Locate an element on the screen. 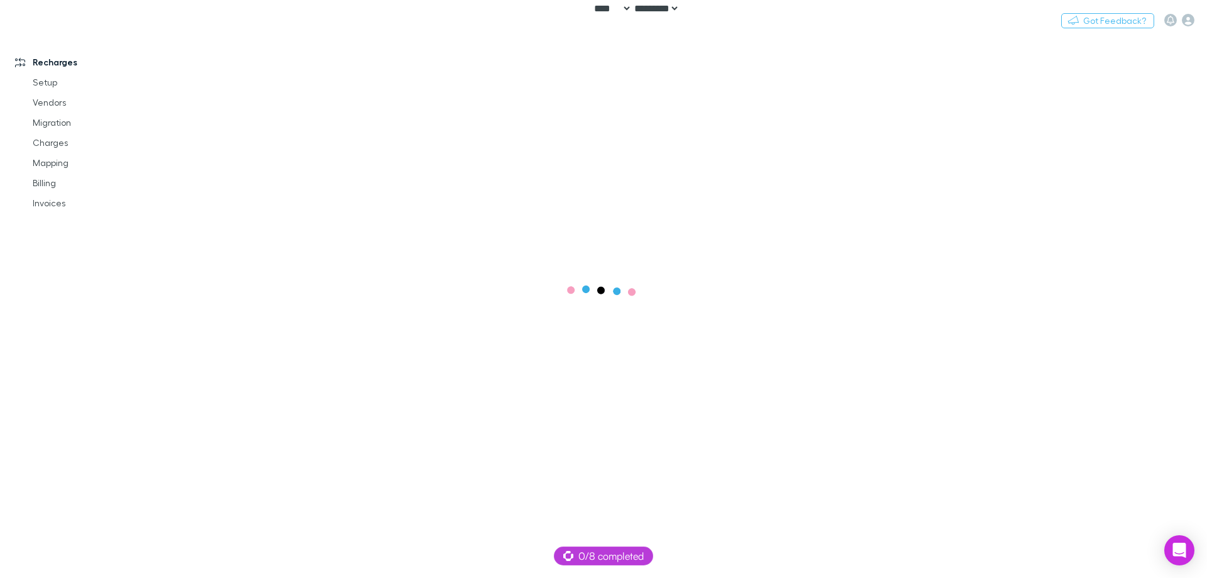 Image resolution: width=1207 pixels, height=578 pixels. a: Invoices is located at coordinates (95, 203).